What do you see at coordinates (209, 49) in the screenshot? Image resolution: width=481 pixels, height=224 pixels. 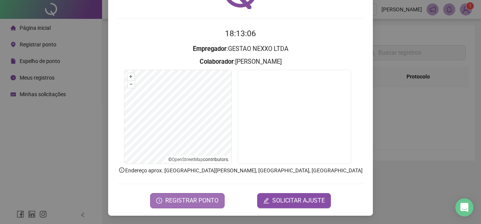 I see `strong: Empregador` at bounding box center [209, 49].